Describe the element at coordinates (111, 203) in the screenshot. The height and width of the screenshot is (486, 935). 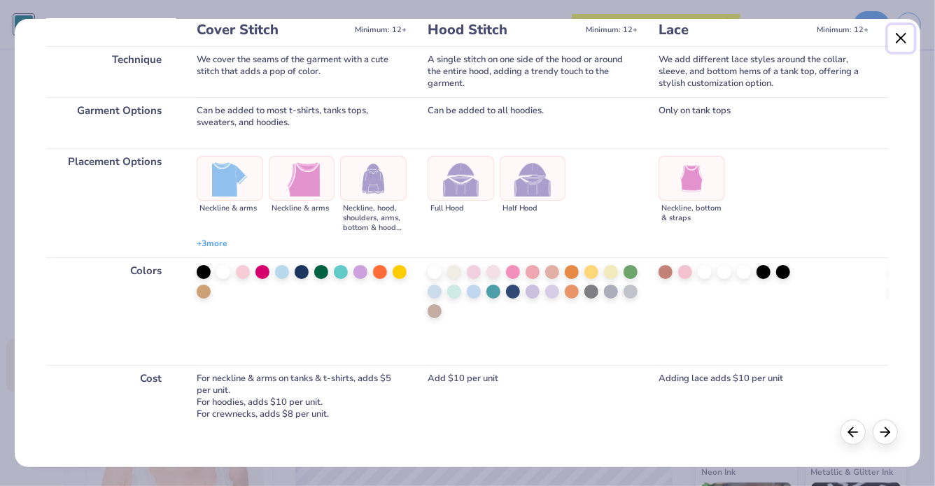
I see `div: Placement Options` at that location.